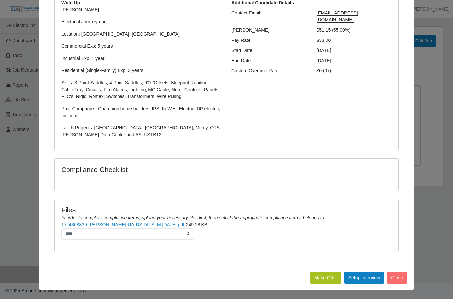 The image size is (453, 299). Describe the element at coordinates (324, 71) in the screenshot. I see `span: $0 (0x)` at that location.